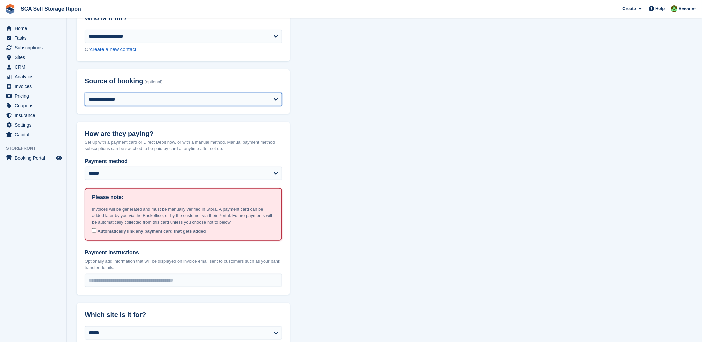 The image size is (702, 342). I want to click on span: Analytics, so click(35, 77).